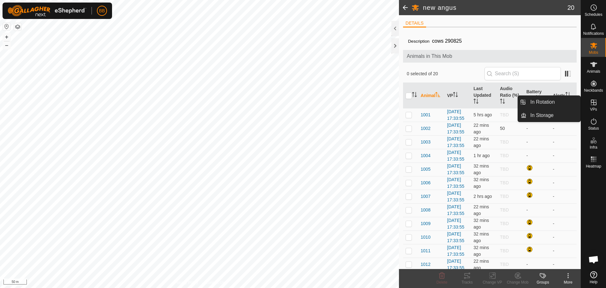  Describe the element at coordinates (503, 128) in the screenshot. I see `span: 50` at that location.